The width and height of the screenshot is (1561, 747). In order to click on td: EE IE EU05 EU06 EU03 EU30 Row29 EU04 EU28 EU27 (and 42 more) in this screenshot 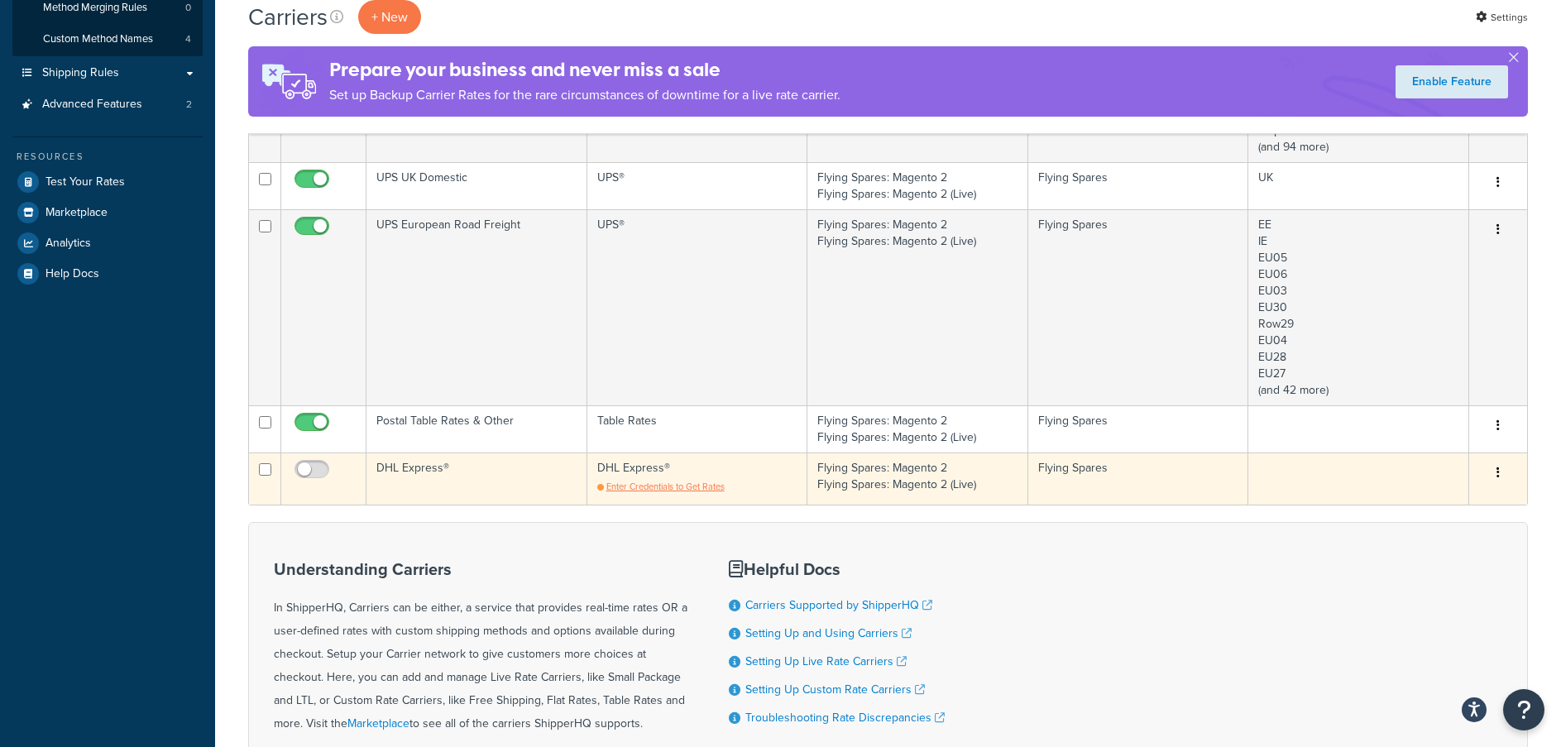, I will do `click(1358, 307)`.